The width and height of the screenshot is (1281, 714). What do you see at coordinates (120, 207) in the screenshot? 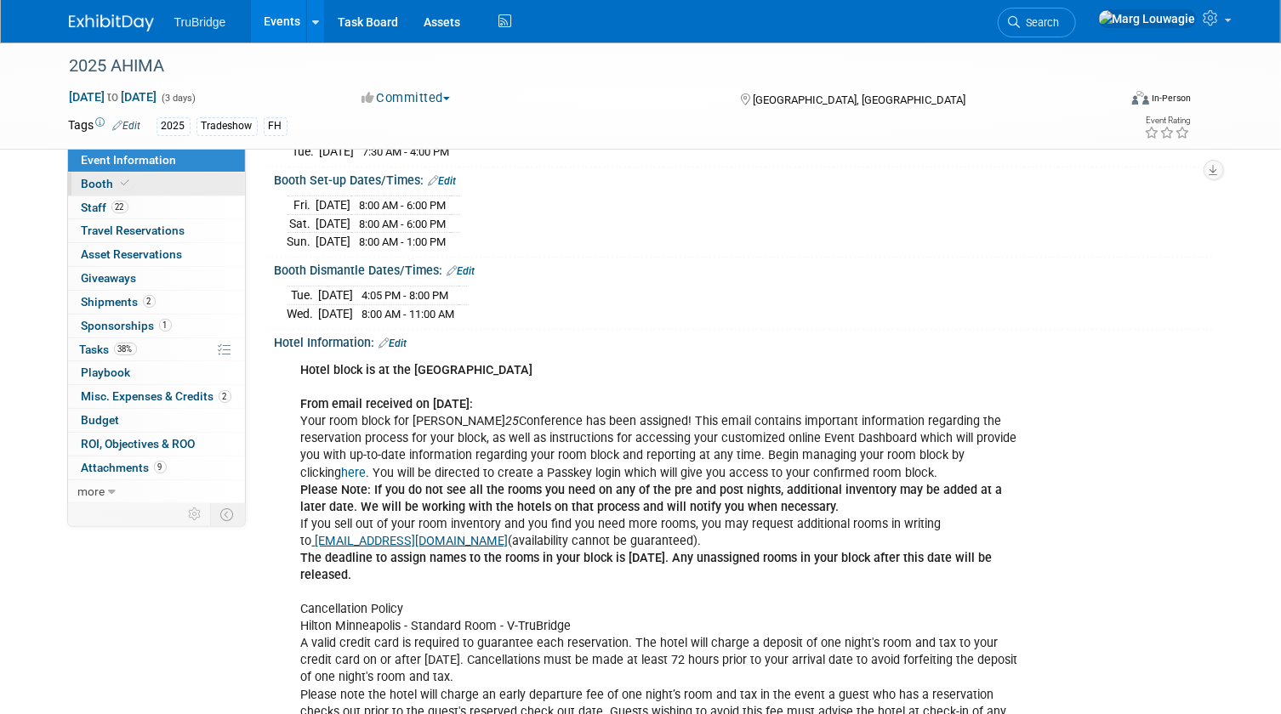
I see `span: 22` at bounding box center [120, 207].